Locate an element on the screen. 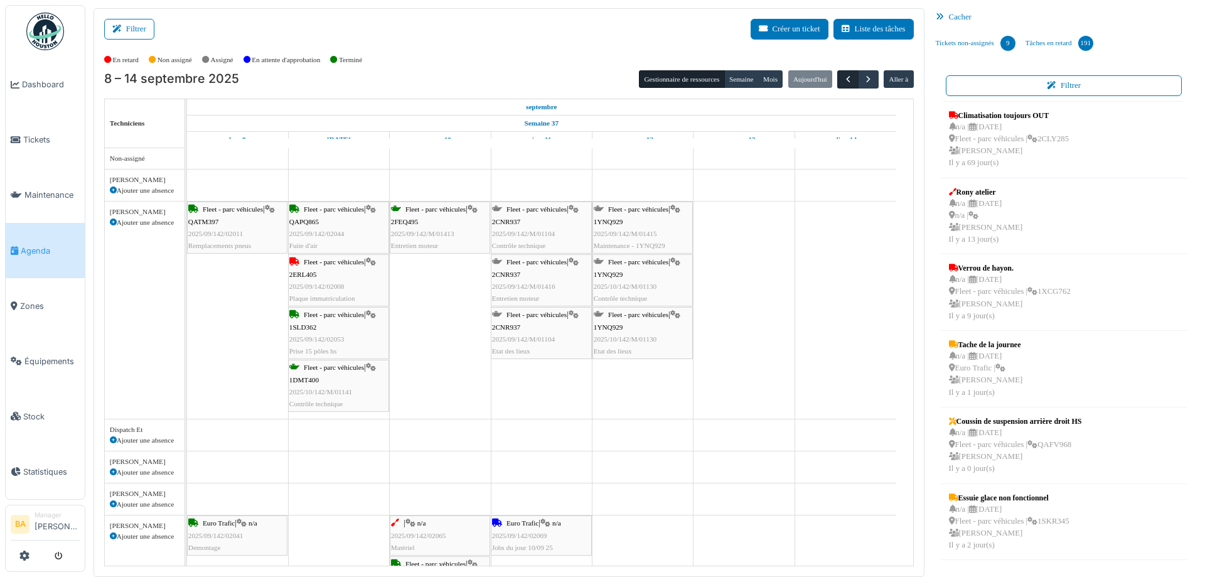 This screenshot has width=1205, height=577. span: 2025/09/142/02069 is located at coordinates (520, 535).